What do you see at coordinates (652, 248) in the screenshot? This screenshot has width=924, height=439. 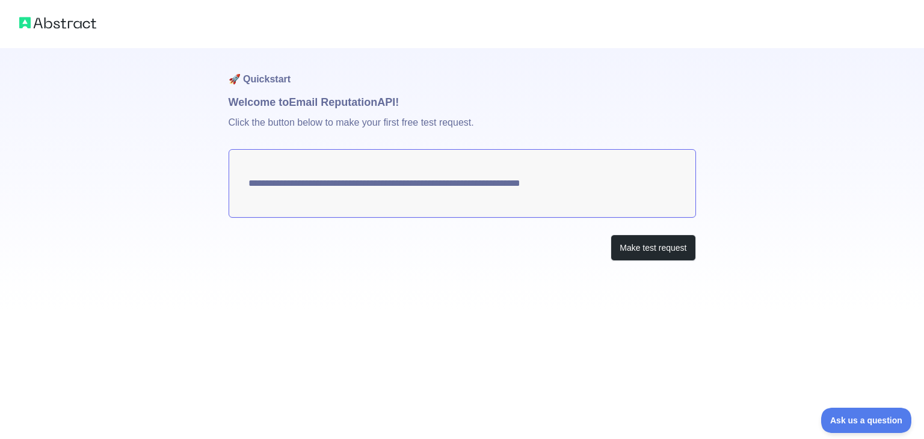 I see `button: Make test request` at bounding box center [652, 248].